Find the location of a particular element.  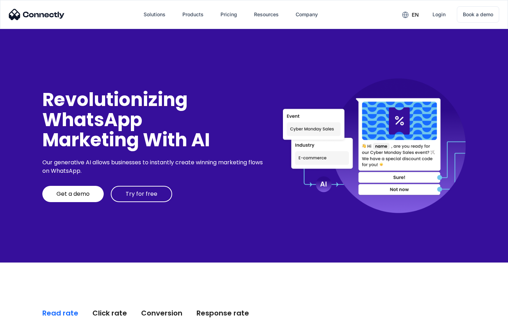

div: Our generative AI allows businesses to instantly create winning marketing flows on WhatsApp. is located at coordinates (154, 167).